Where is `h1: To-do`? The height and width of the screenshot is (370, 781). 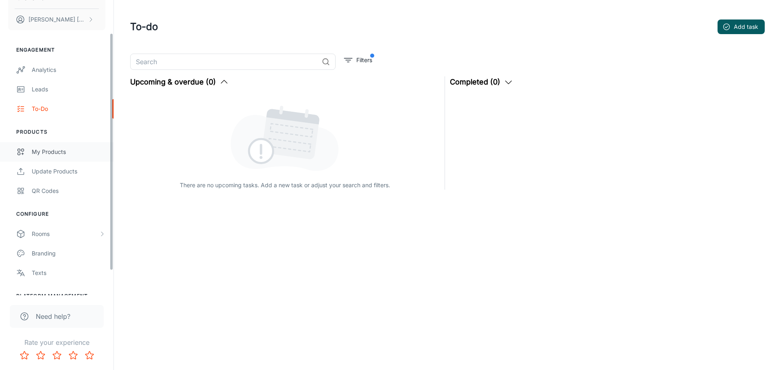
h1: To-do is located at coordinates (144, 27).